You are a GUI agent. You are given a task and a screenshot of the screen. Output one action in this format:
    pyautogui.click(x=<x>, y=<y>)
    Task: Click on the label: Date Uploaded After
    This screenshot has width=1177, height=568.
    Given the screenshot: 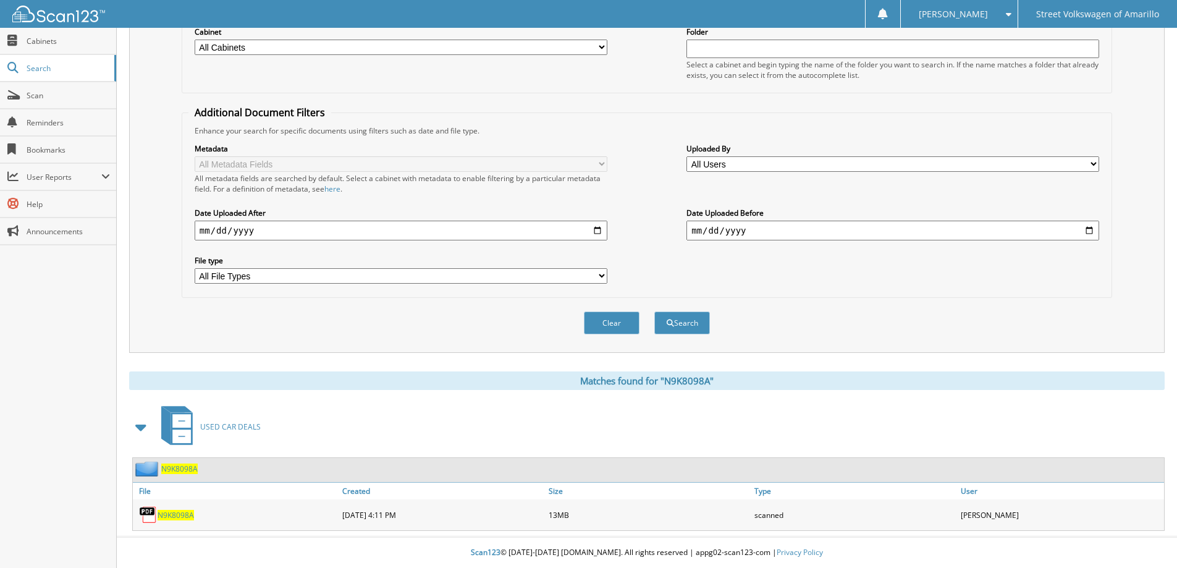 What is the action you would take?
    pyautogui.click(x=401, y=212)
    